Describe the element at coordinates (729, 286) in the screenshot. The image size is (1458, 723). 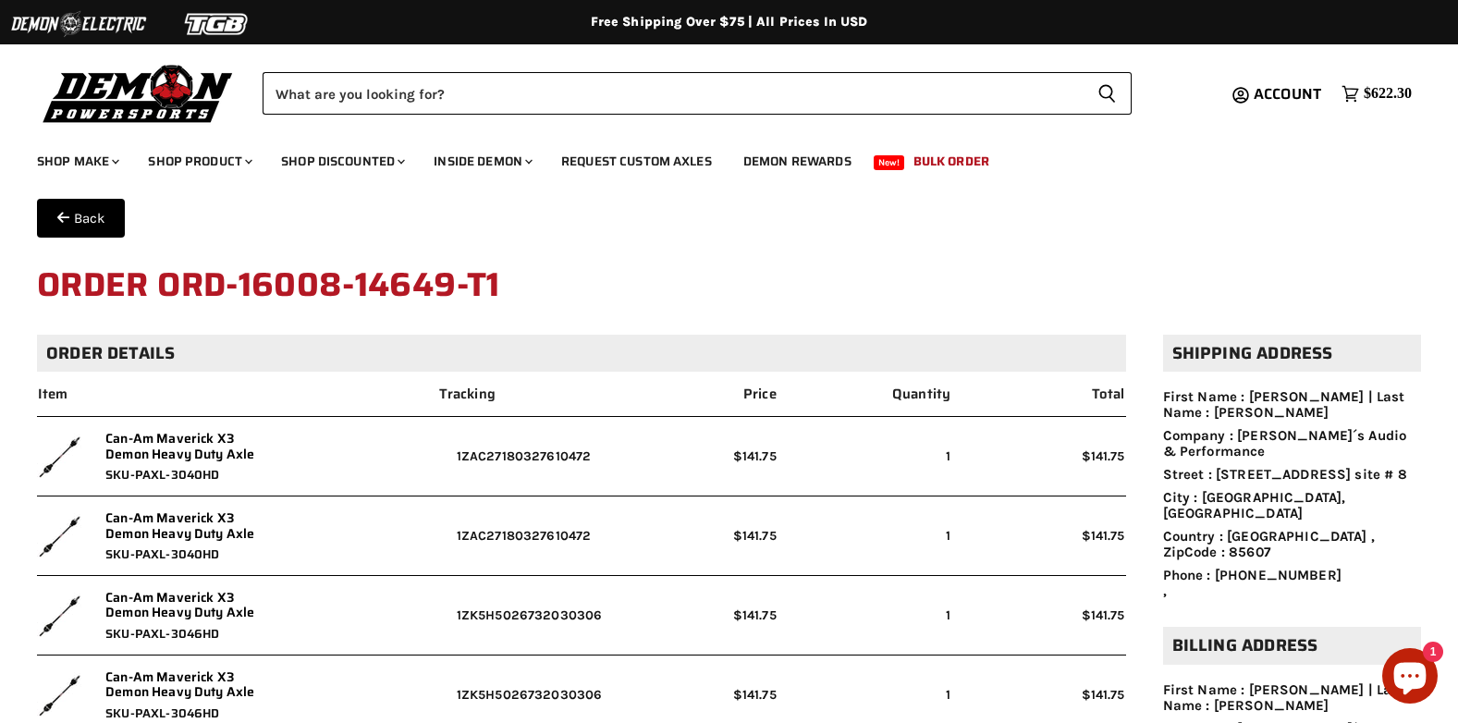
I see `h1: Order ORD-16008-14649-T1` at that location.